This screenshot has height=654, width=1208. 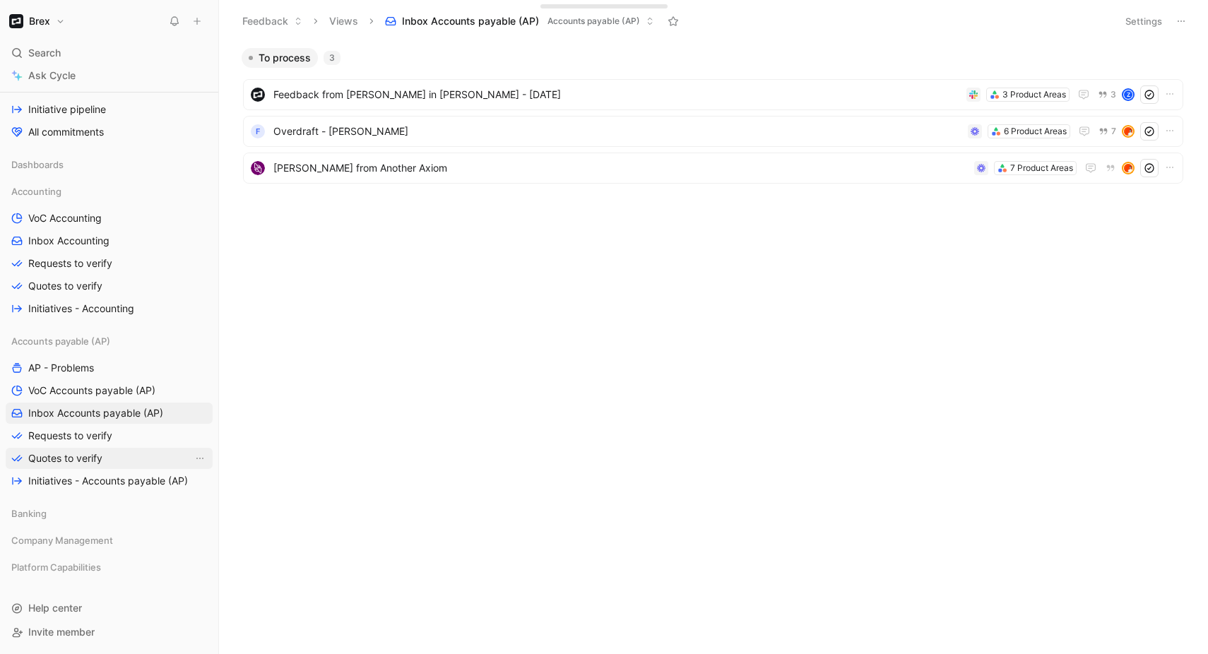 What do you see at coordinates (272, 21) in the screenshot?
I see `button: Feedback` at bounding box center [272, 21].